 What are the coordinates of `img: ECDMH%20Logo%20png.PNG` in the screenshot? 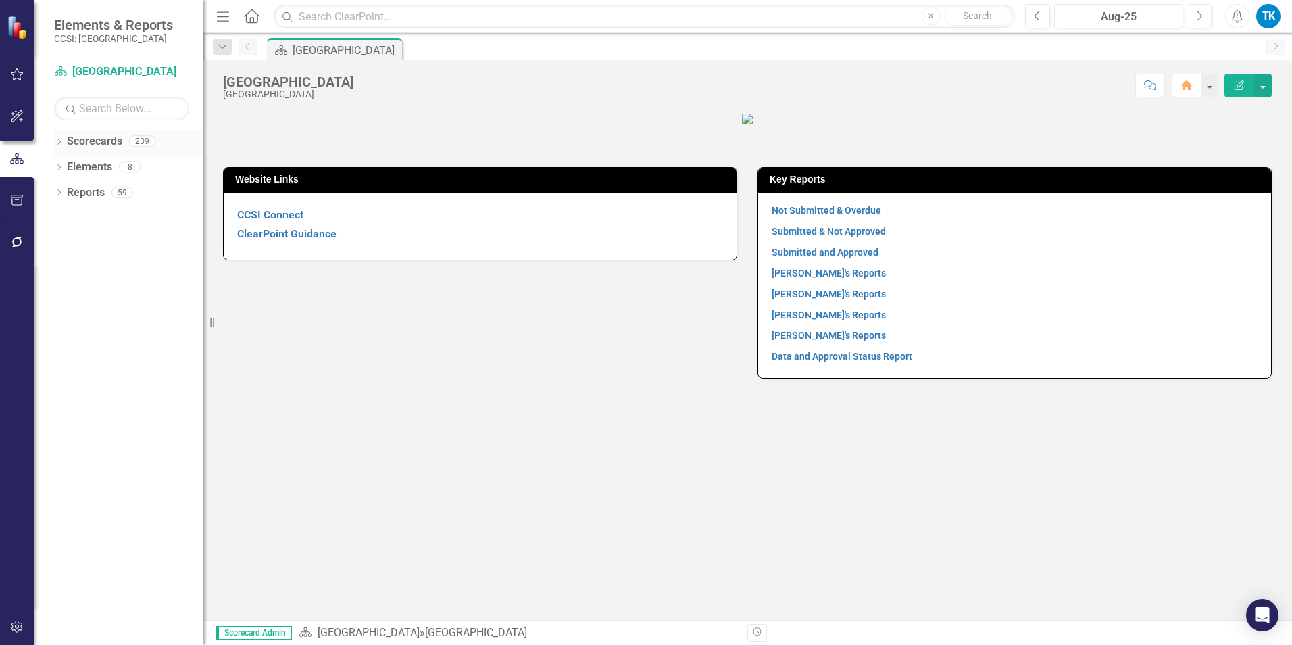 It's located at (747, 119).